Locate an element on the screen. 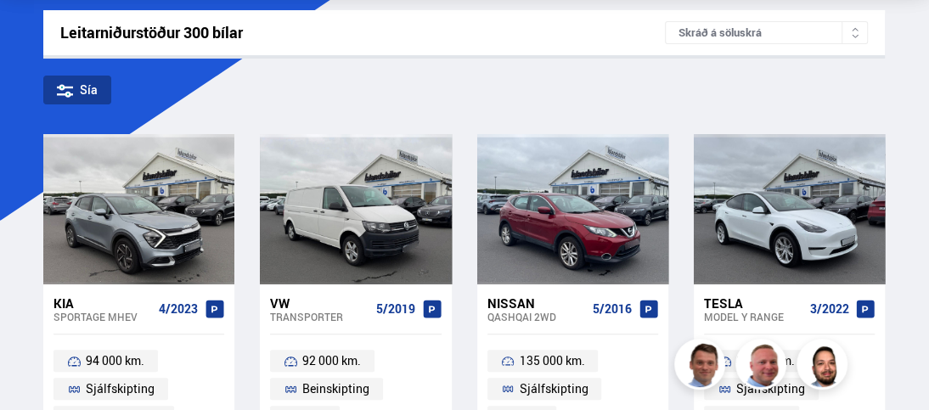 The height and width of the screenshot is (410, 929). span: 3/2022 is located at coordinates (829, 309).